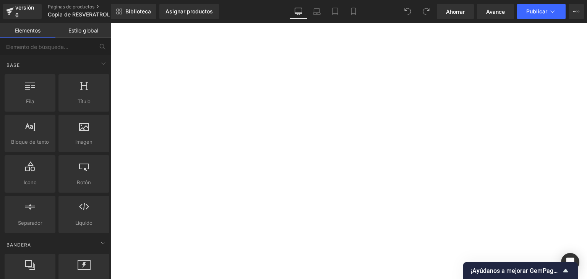  What do you see at coordinates (22, 11) in the screenshot?
I see `a: versión 6` at bounding box center [22, 11].